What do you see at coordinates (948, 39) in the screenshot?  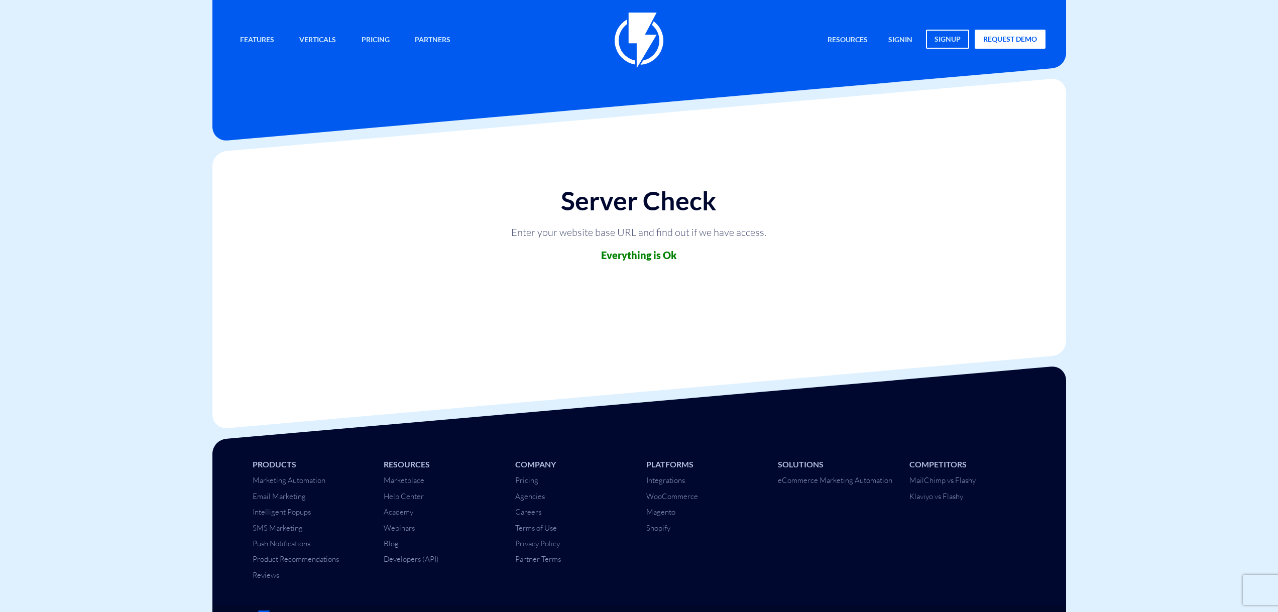 I see `a: signup` at bounding box center [948, 39].